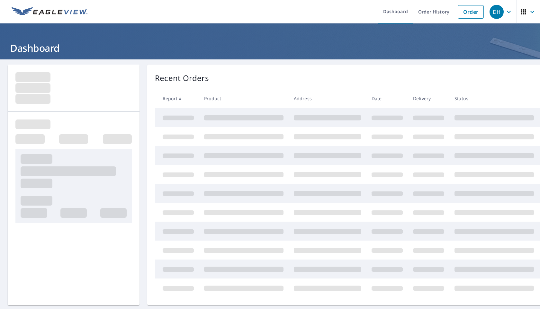  What do you see at coordinates (429, 98) in the screenshot?
I see `th: Delivery` at bounding box center [429, 98].